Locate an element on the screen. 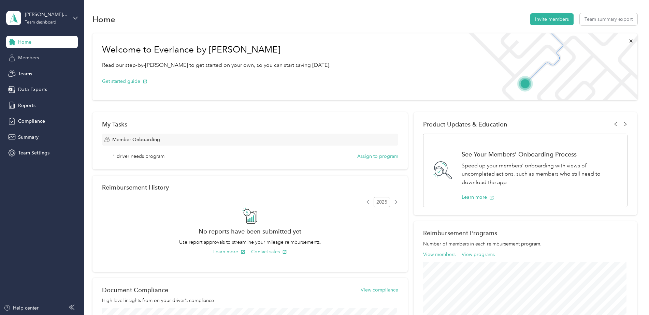  span: 2025 is located at coordinates (382, 202).